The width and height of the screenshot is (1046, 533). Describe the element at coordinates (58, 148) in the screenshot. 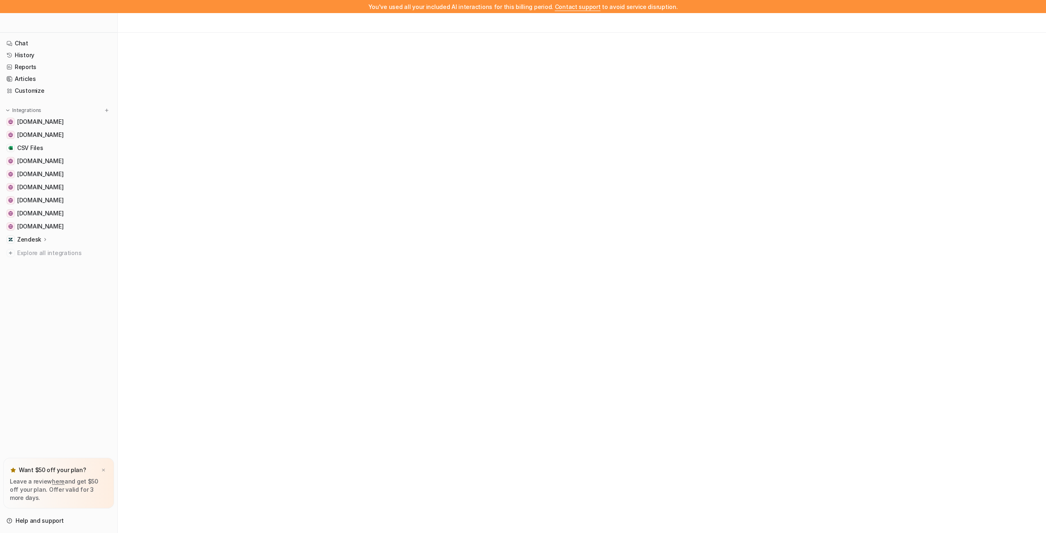

I see `a: CSV FilesCSV Files` at that location.